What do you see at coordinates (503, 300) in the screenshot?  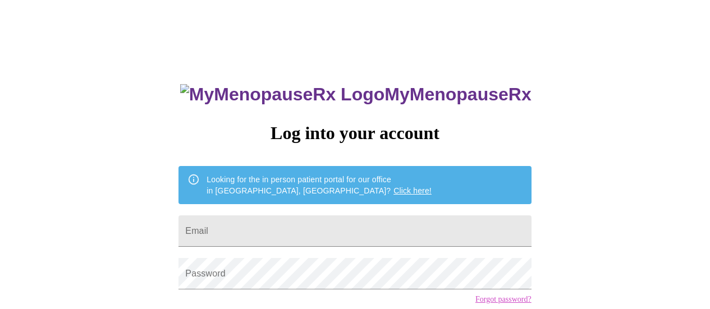 I see `a: Forgot password?` at bounding box center [503, 300].